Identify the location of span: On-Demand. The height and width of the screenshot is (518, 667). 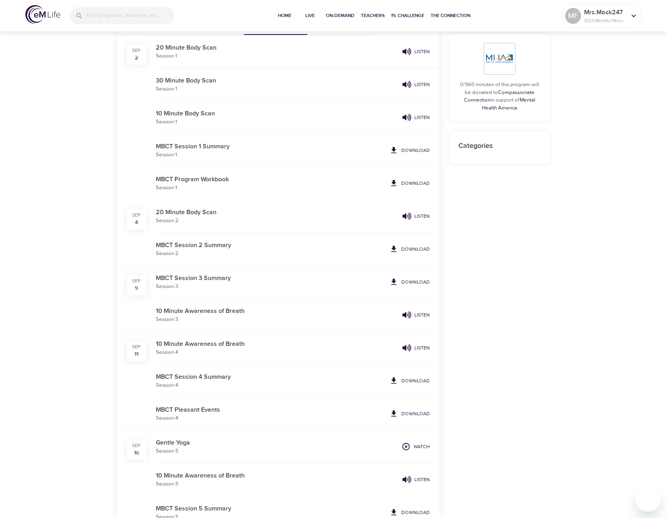
(340, 15).